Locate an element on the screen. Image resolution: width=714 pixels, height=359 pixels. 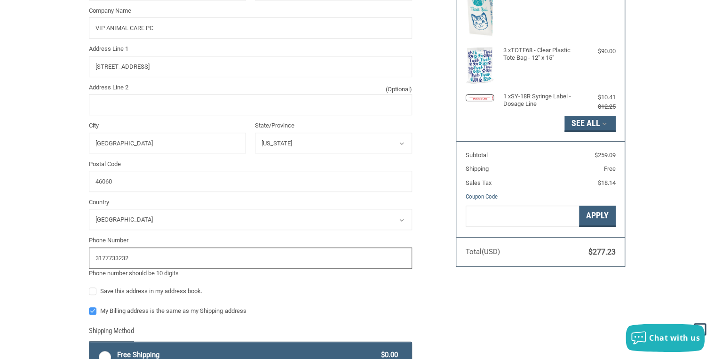
label: Country is located at coordinates (250, 202).